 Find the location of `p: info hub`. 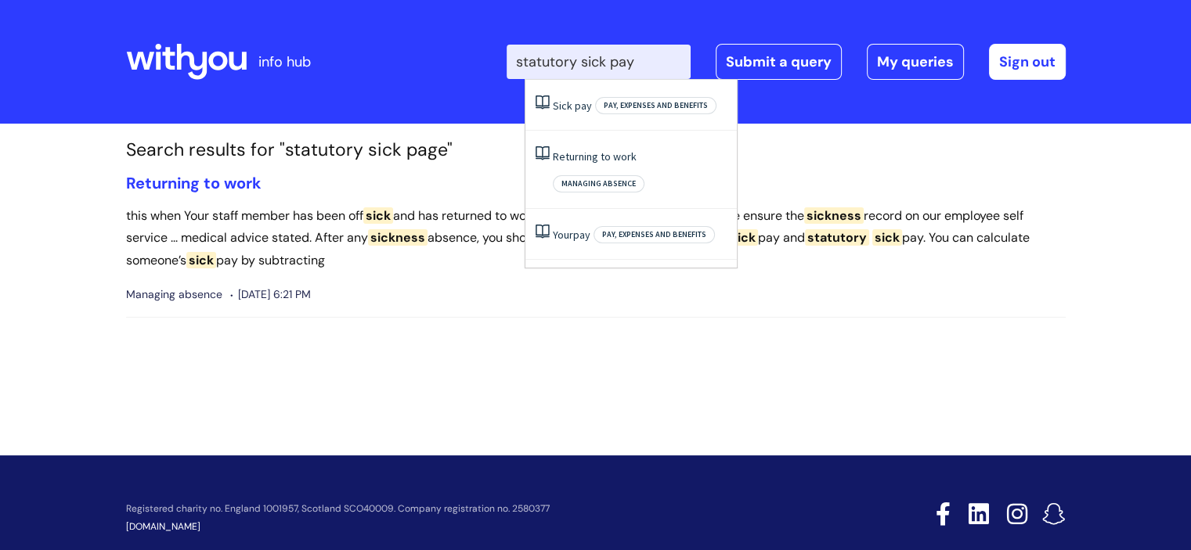

p: info hub is located at coordinates (284, 62).